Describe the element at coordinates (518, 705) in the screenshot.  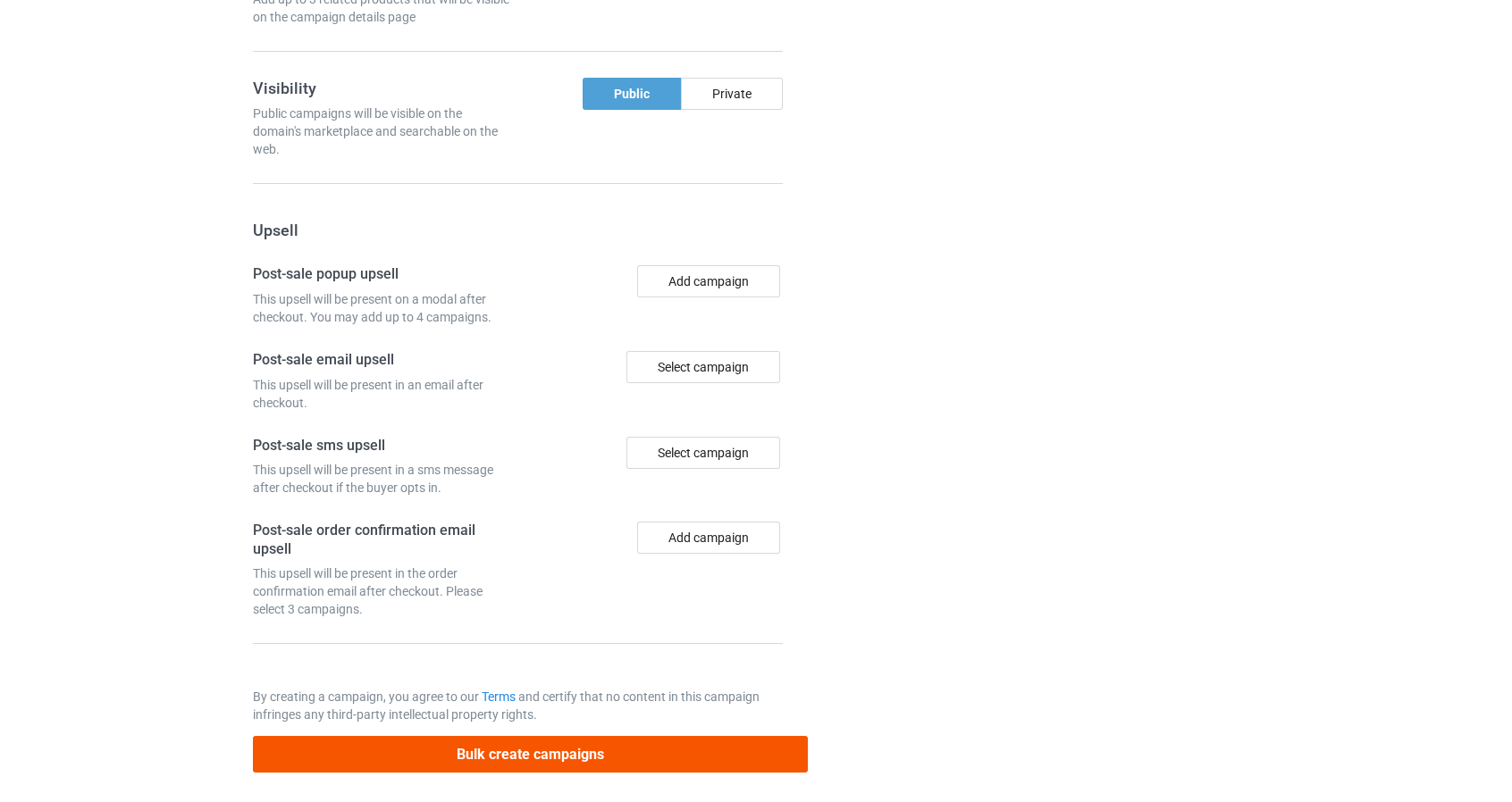
I see `p: By creating a campaign, you agree to our and certify that no content in this campaign infringes a...` at that location.